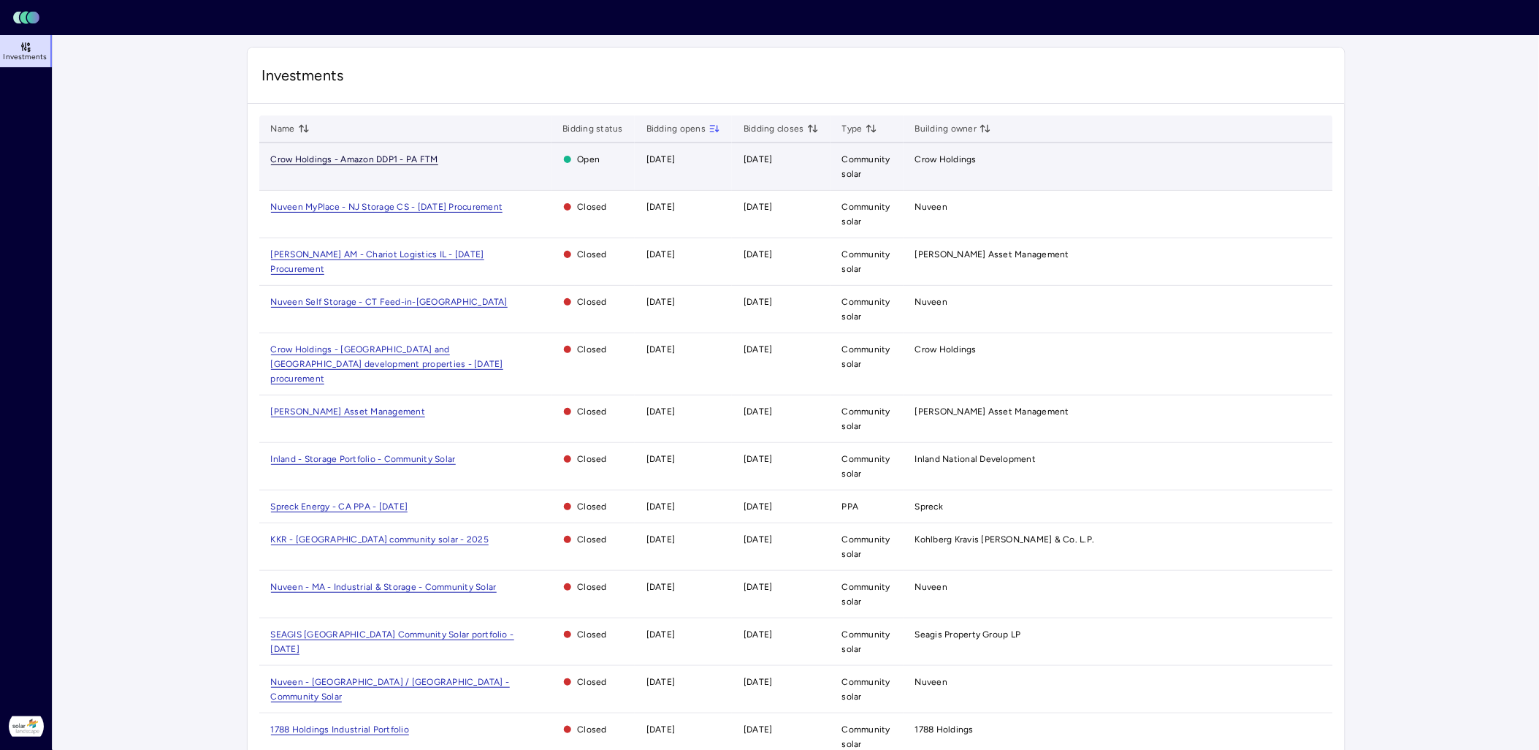  What do you see at coordinates (290, 129) in the screenshot?
I see `span: Name` at bounding box center [290, 129].